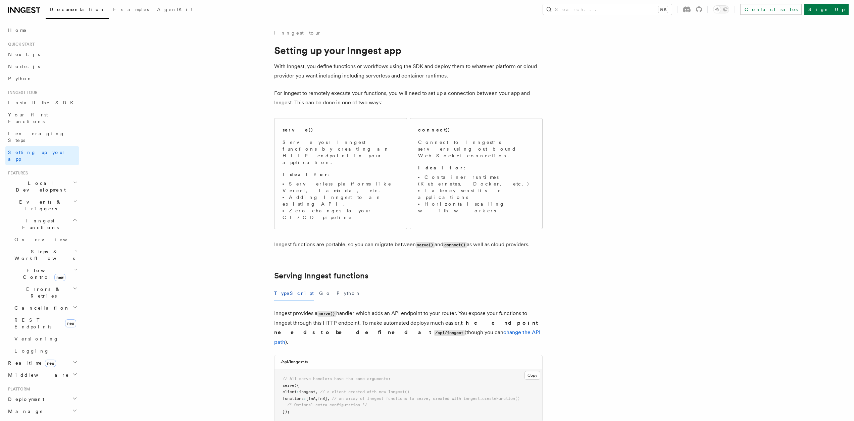  I want to click on a: REST Endpointsnew, so click(45, 323).